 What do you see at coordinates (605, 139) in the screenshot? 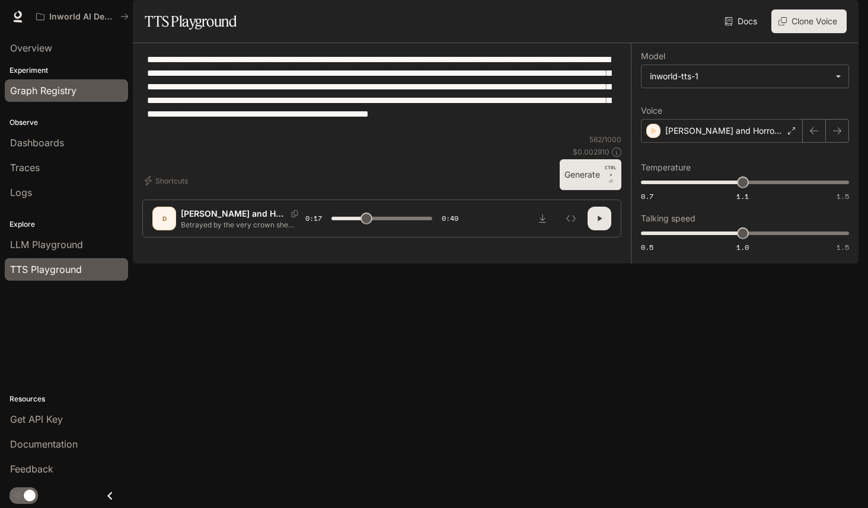
I see `p: 582 / 1000` at bounding box center [605, 139].